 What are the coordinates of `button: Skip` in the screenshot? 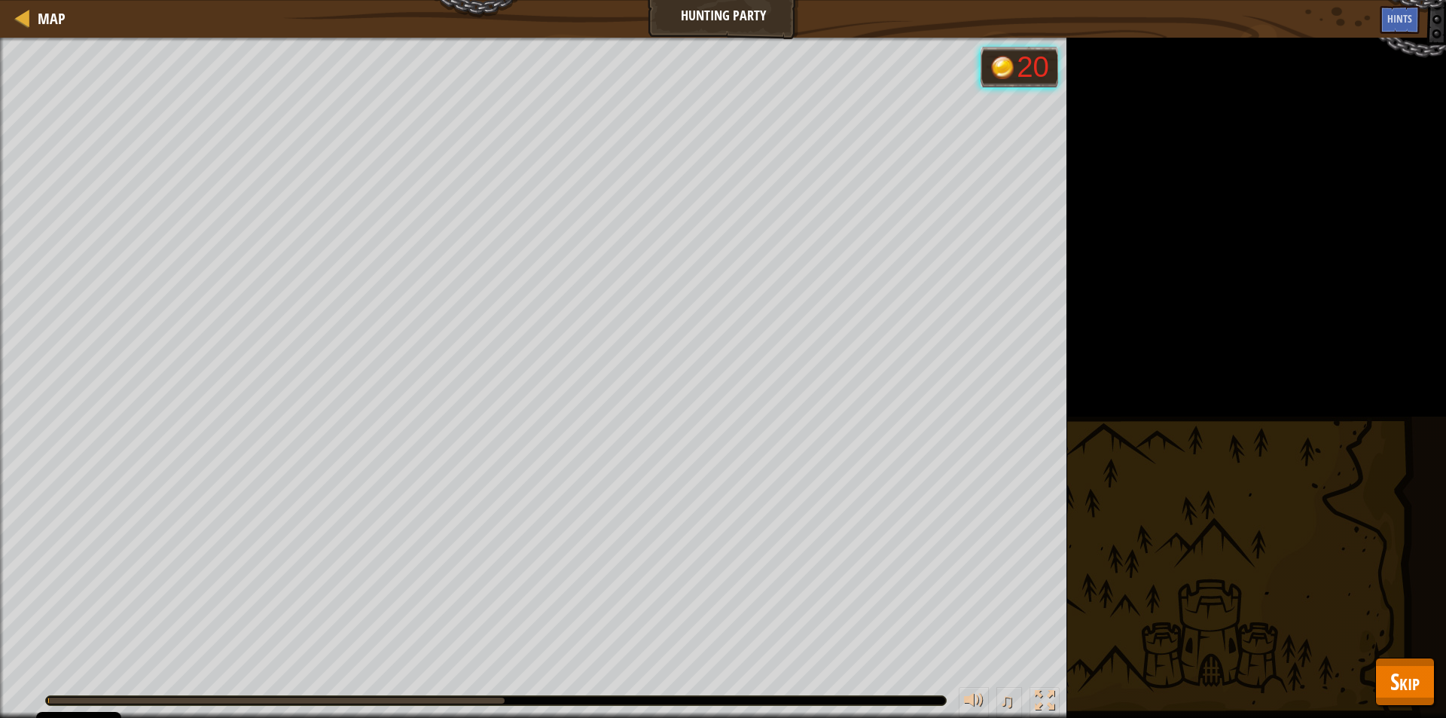 It's located at (1405, 682).